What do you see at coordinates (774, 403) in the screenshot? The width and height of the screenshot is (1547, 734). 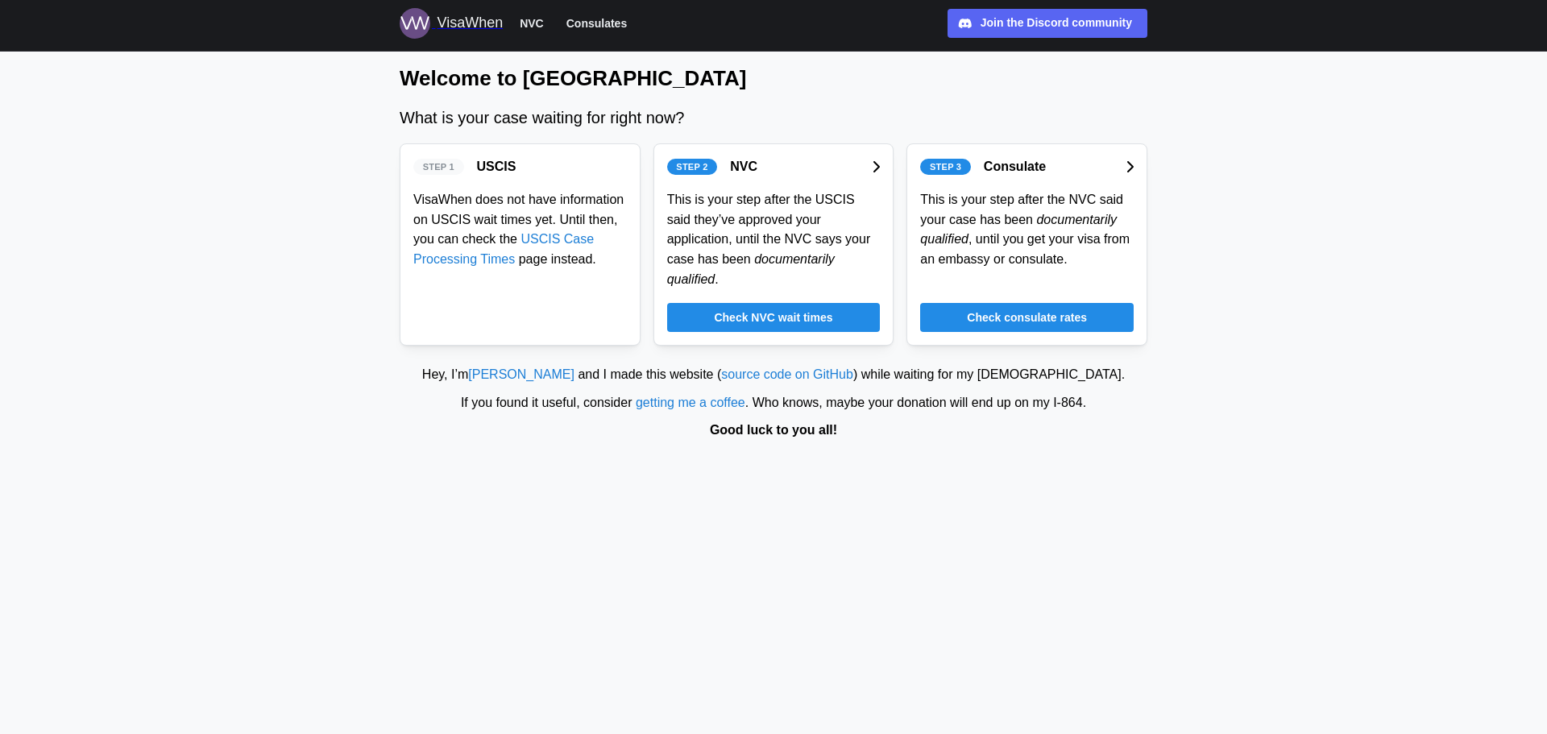 I see `div: If you found it useful, consider . Who knows, maybe your donation will end up on my I‑864.` at bounding box center [774, 403].